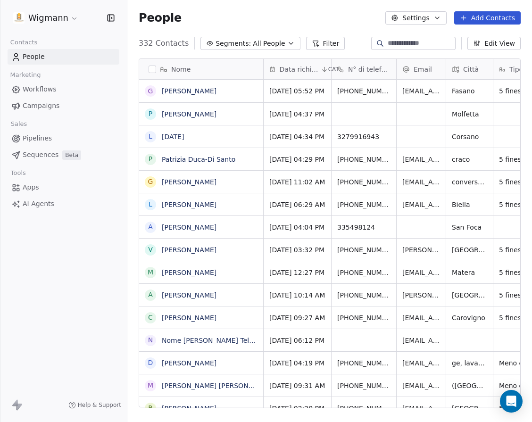 This screenshot has width=532, height=422. Describe the element at coordinates (488, 18) in the screenshot. I see `button: Add Contacts` at that location.